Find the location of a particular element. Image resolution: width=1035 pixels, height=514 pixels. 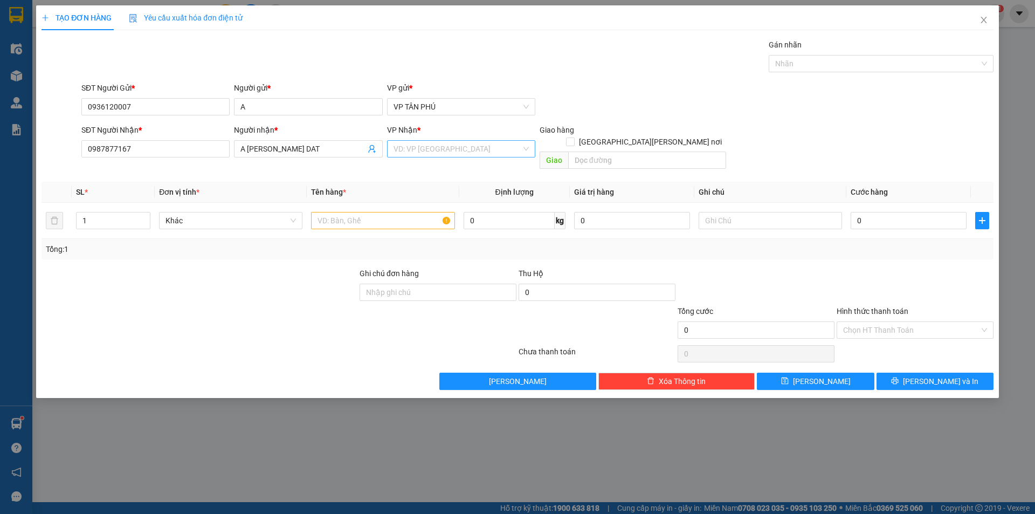

b: VP BÌNH THẠNH is located at coordinates (198, 13).